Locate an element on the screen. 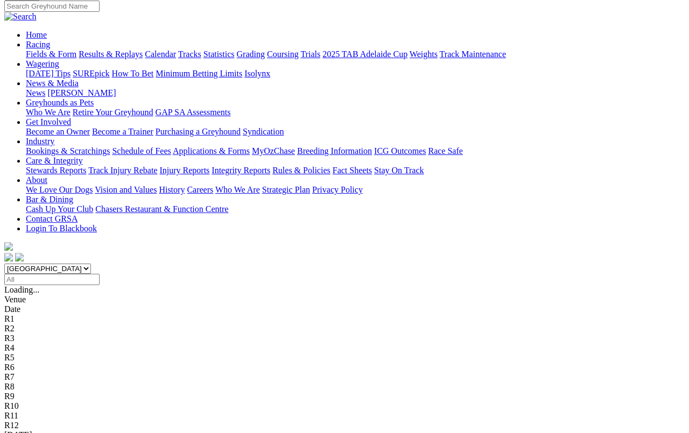 This screenshot has width=689, height=433. a: Applications & Forms is located at coordinates (211, 151).